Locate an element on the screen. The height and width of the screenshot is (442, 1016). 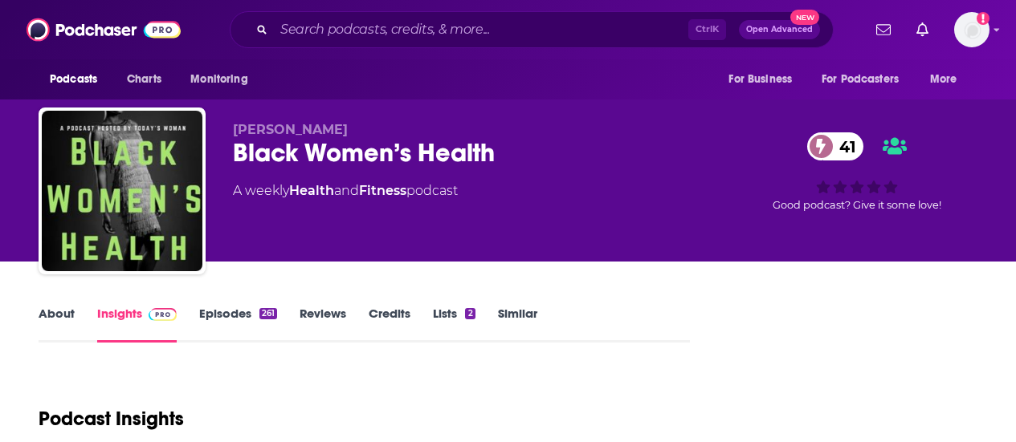
a: Lists2 is located at coordinates (454, 324).